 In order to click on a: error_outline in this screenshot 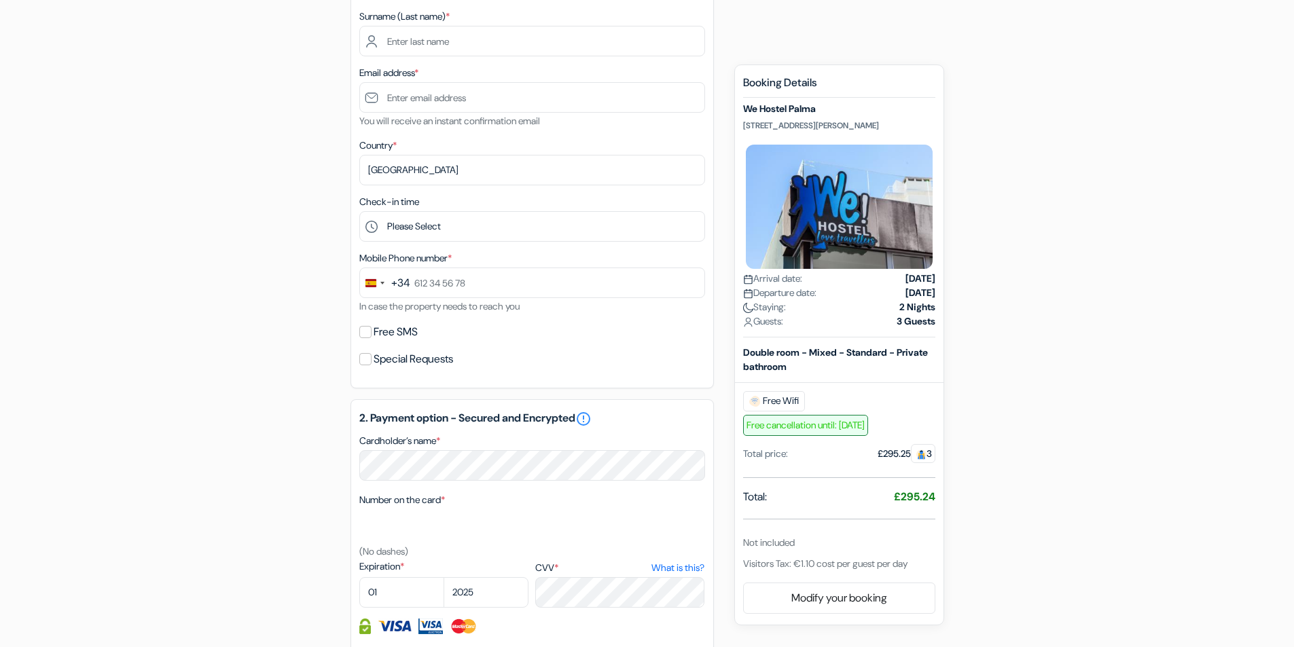, I will do `click(583, 419)`.